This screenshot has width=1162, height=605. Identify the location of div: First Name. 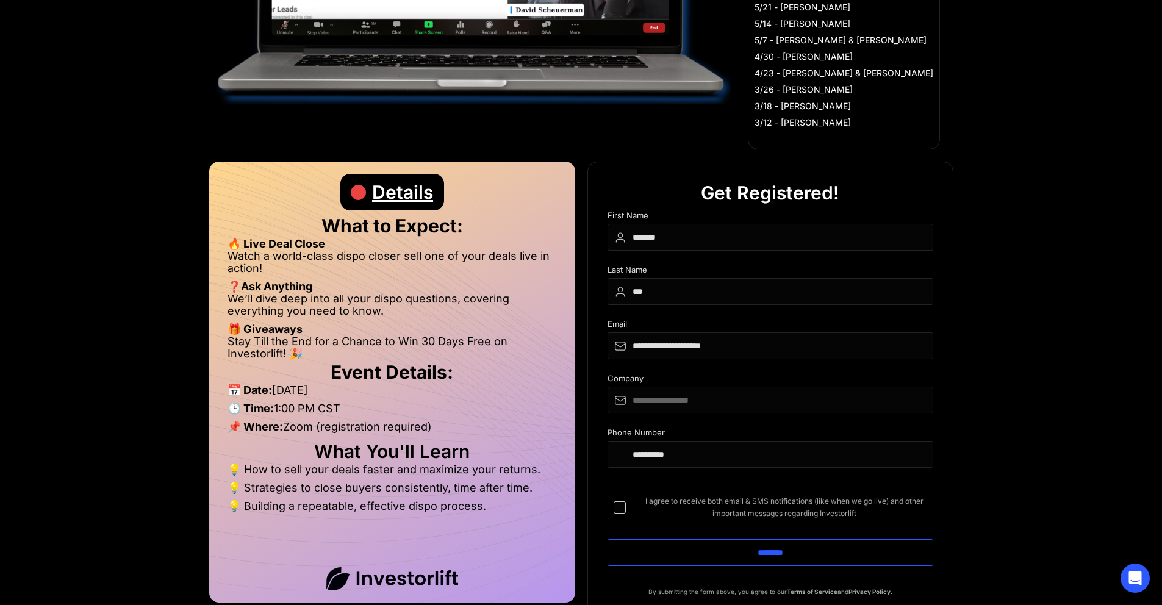
(771, 217).